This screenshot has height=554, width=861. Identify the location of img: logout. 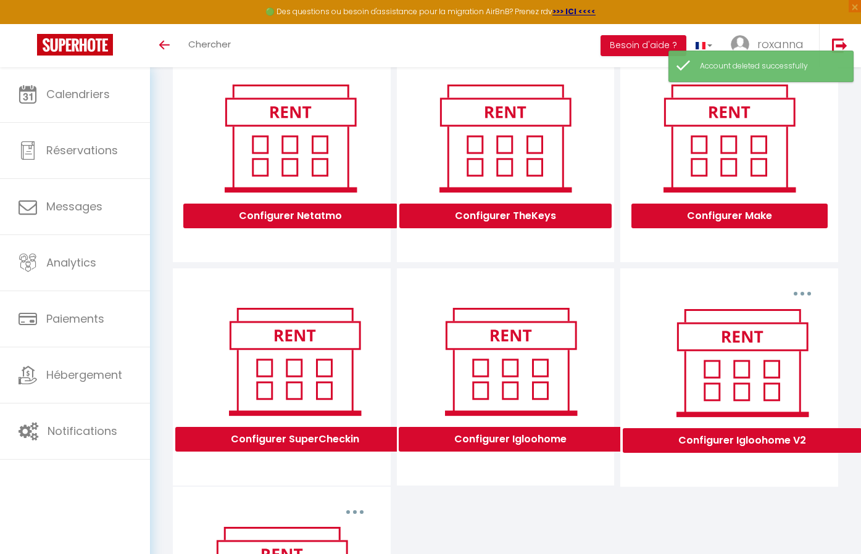
(839, 45).